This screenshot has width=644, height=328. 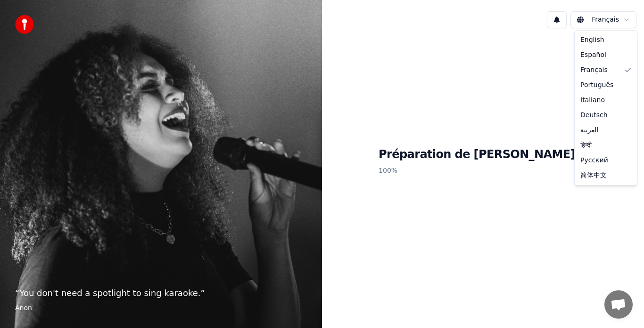 I want to click on span: Deutsch, so click(x=594, y=115).